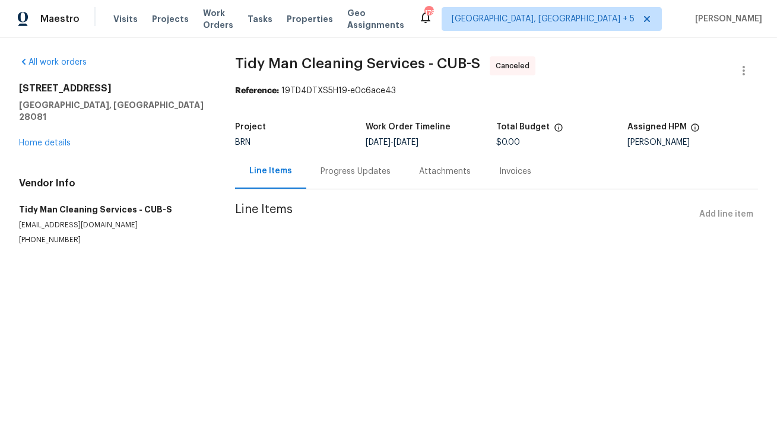 The height and width of the screenshot is (438, 777). Describe the element at coordinates (310, 19) in the screenshot. I see `span: Properties` at that location.